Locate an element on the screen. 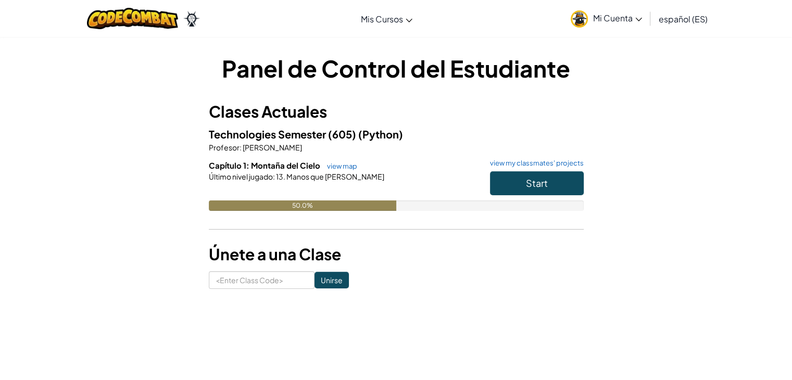  input: <Enter Class Code> is located at coordinates (261, 280).